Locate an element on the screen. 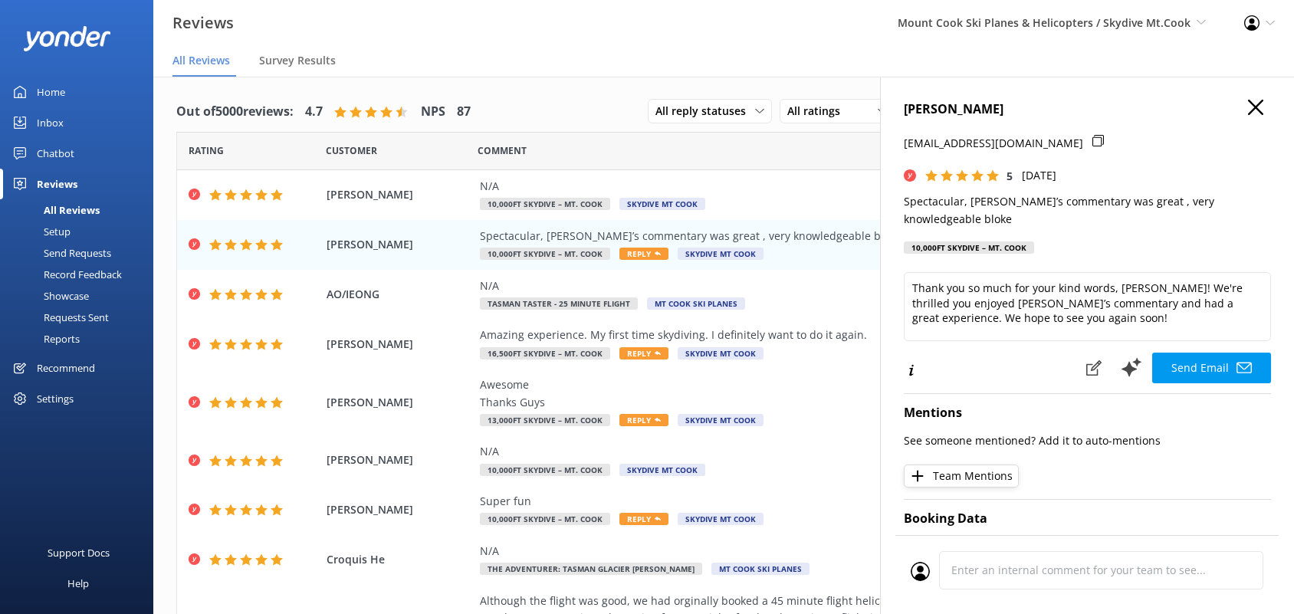 The height and width of the screenshot is (614, 1294). p: See someone mentioned? Add it to auto-mentions is located at coordinates (1087, 441).